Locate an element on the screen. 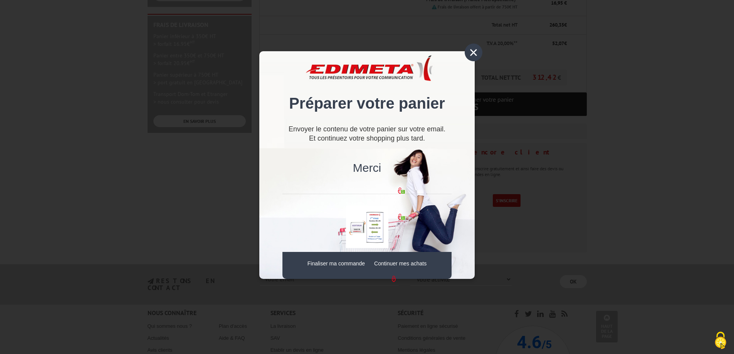 The width and height of the screenshot is (734, 354). div: Merci is located at coordinates (367, 168).